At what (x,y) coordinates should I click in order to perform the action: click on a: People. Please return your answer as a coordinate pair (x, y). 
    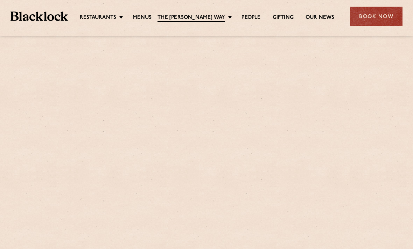
    Looking at the image, I should click on (251, 18).